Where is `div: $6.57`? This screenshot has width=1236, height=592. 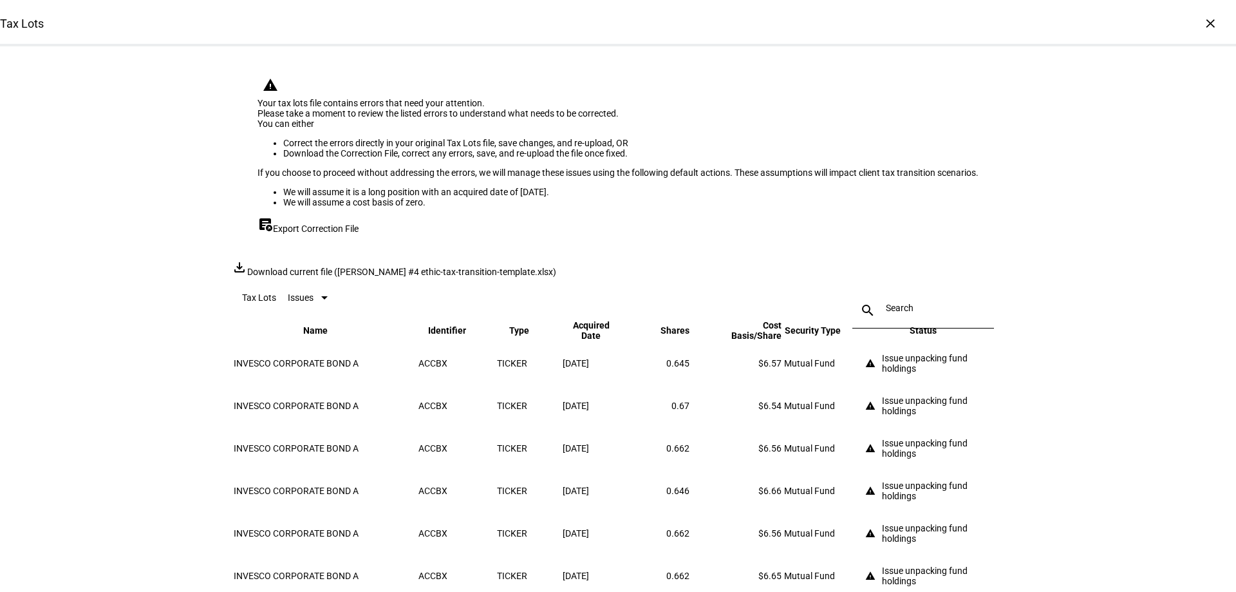
div: $6.57 is located at coordinates (737, 363).